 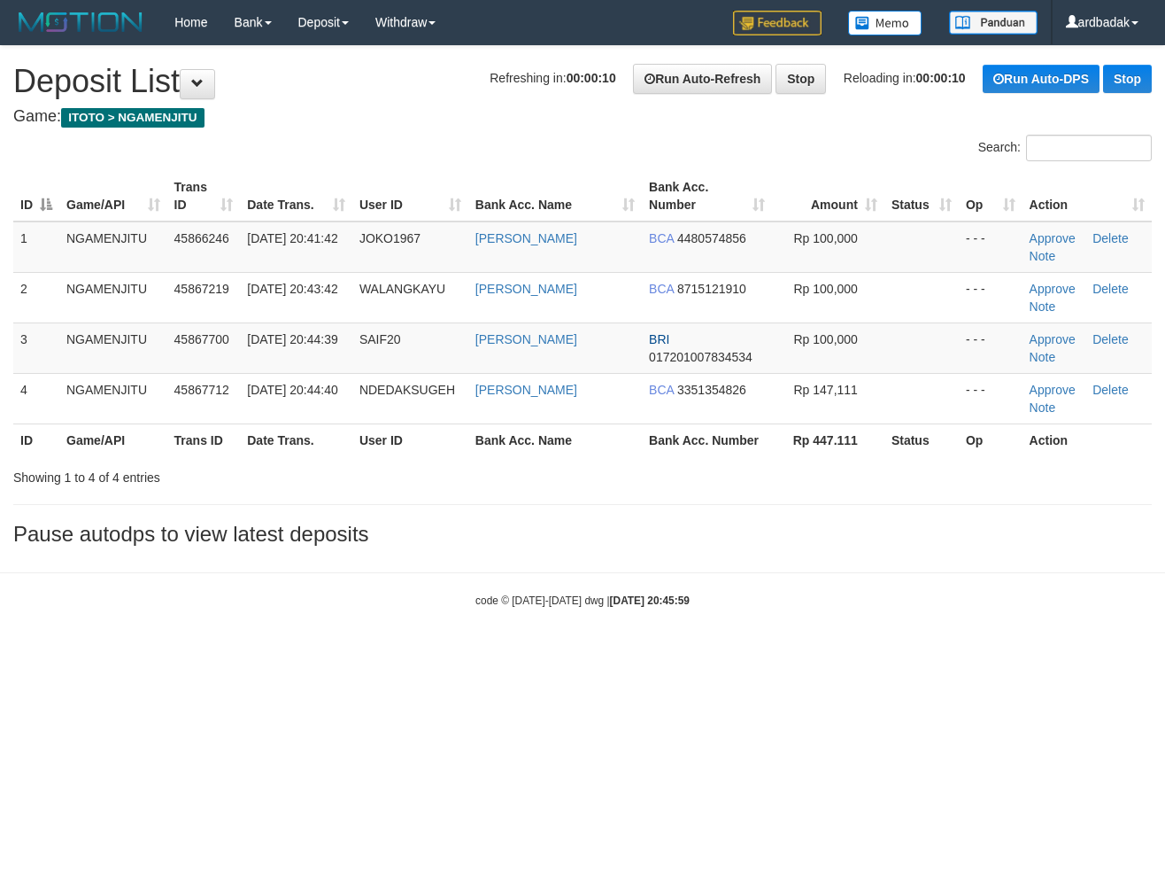 What do you see at coordinates (380, 339) in the screenshot?
I see `span: SAIF20` at bounding box center [380, 339].